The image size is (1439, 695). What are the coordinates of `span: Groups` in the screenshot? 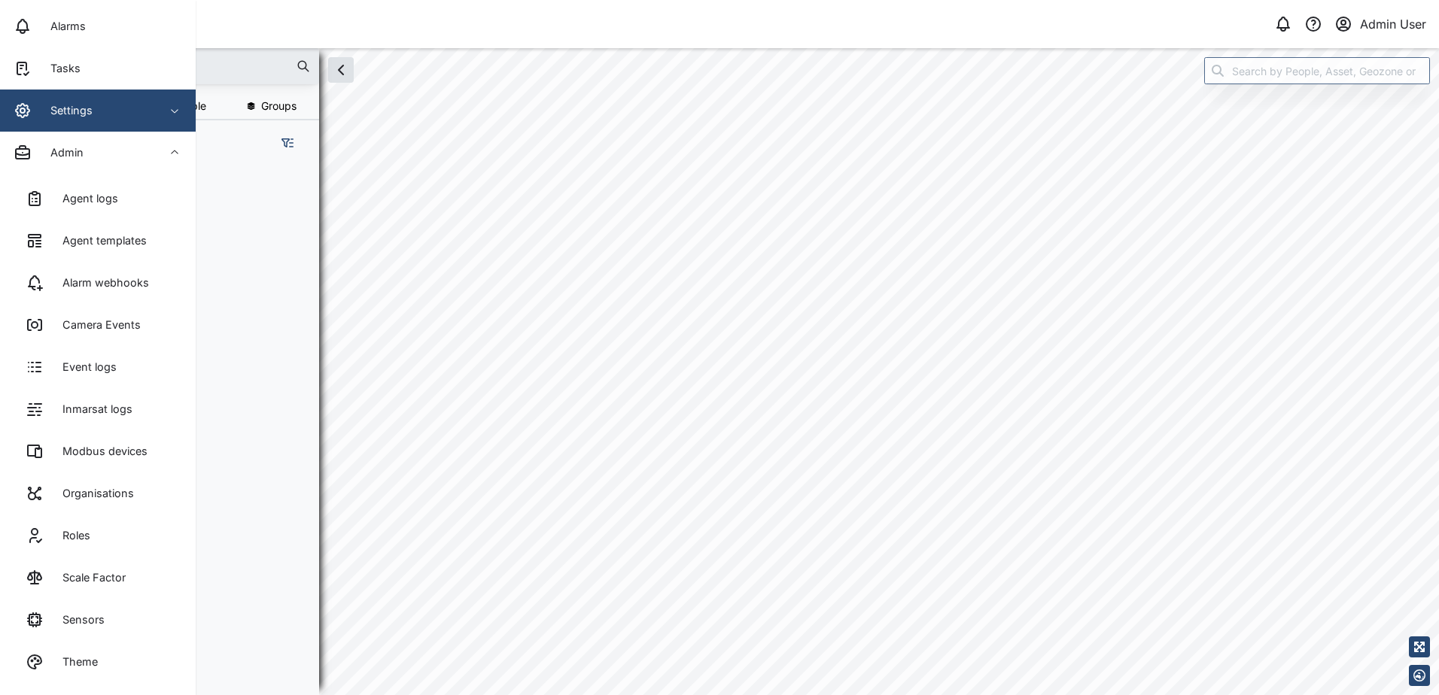 It's located at (278, 106).